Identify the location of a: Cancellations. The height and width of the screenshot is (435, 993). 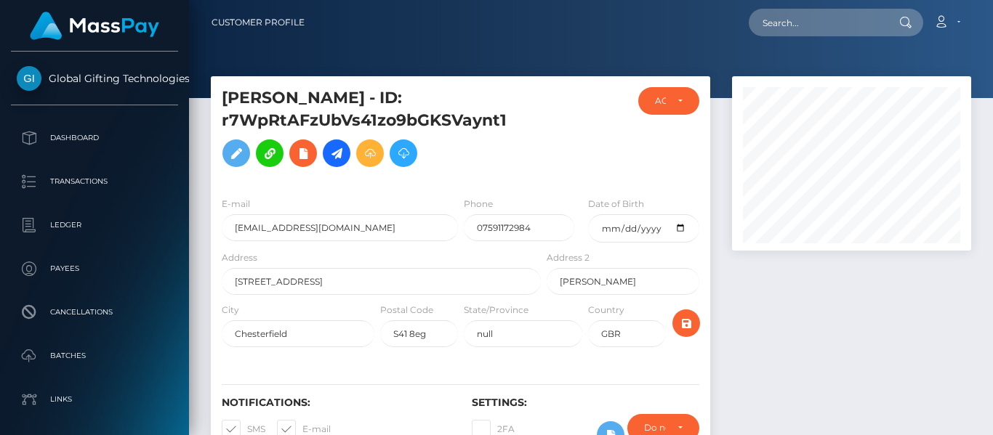
(95, 313).